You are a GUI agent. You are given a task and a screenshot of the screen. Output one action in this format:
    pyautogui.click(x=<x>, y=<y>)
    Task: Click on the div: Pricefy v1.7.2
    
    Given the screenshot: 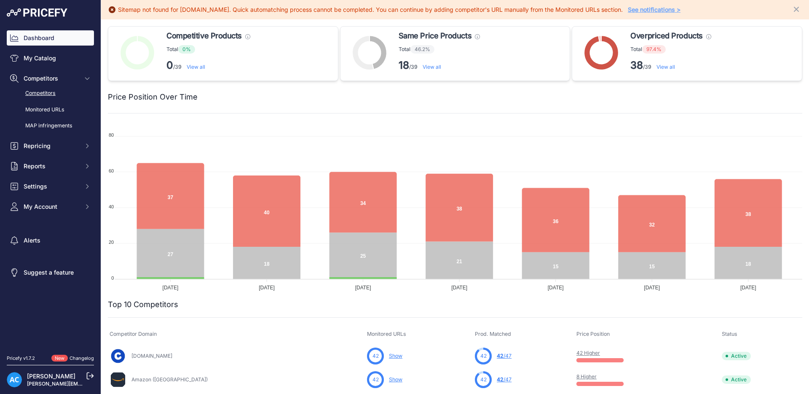 What is the action you would take?
    pyautogui.click(x=21, y=358)
    